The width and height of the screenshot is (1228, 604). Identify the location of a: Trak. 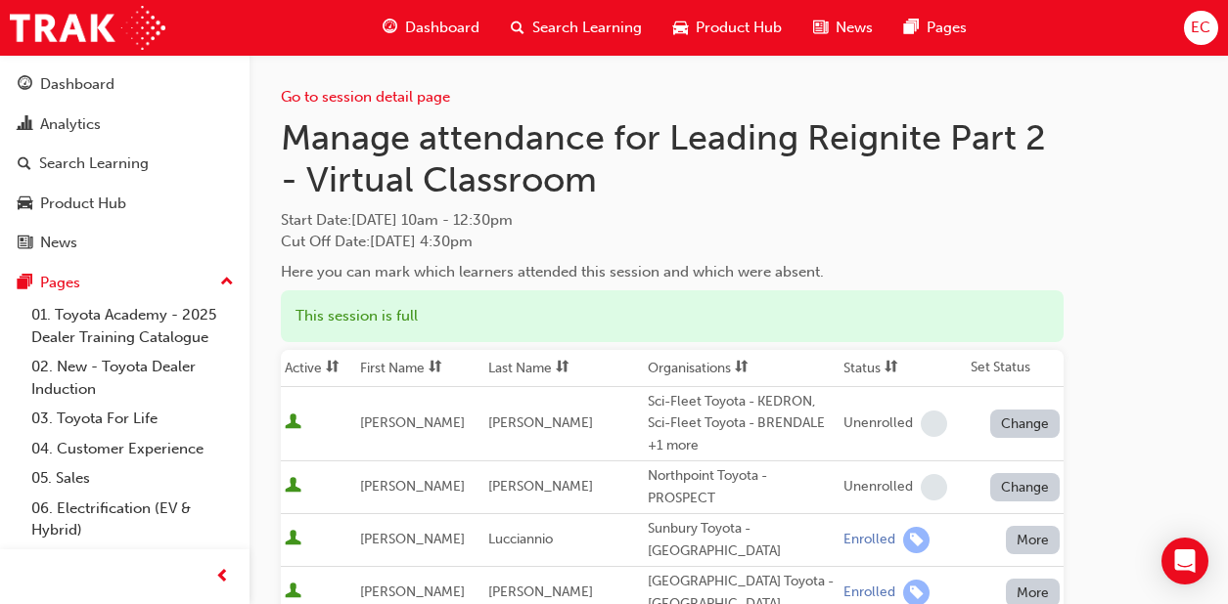
(87, 27).